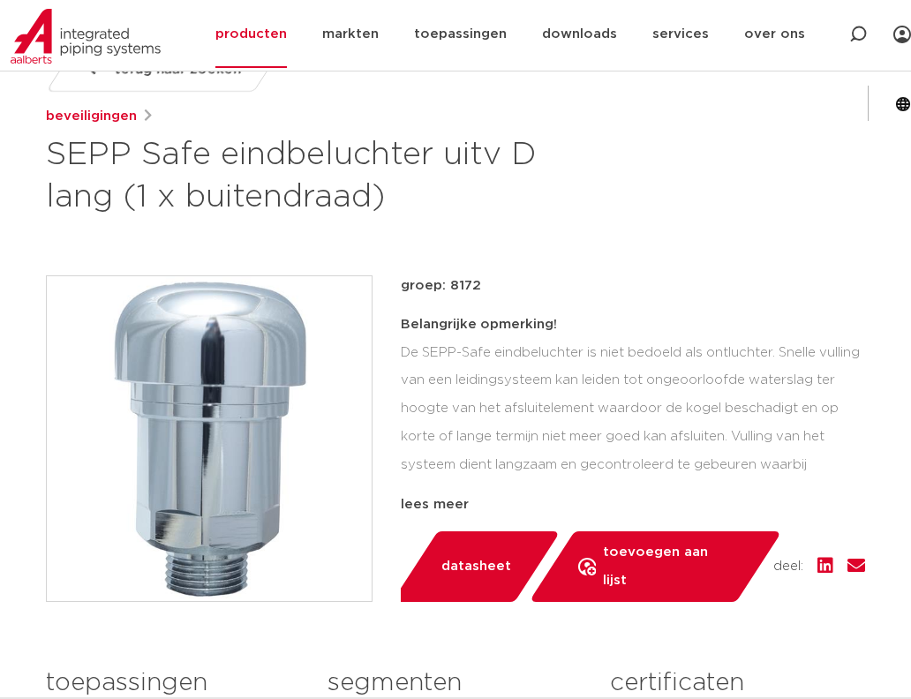 The height and width of the screenshot is (699, 911). What do you see at coordinates (902, 34) in the screenshot?
I see `div: my IPS` at bounding box center [902, 34].